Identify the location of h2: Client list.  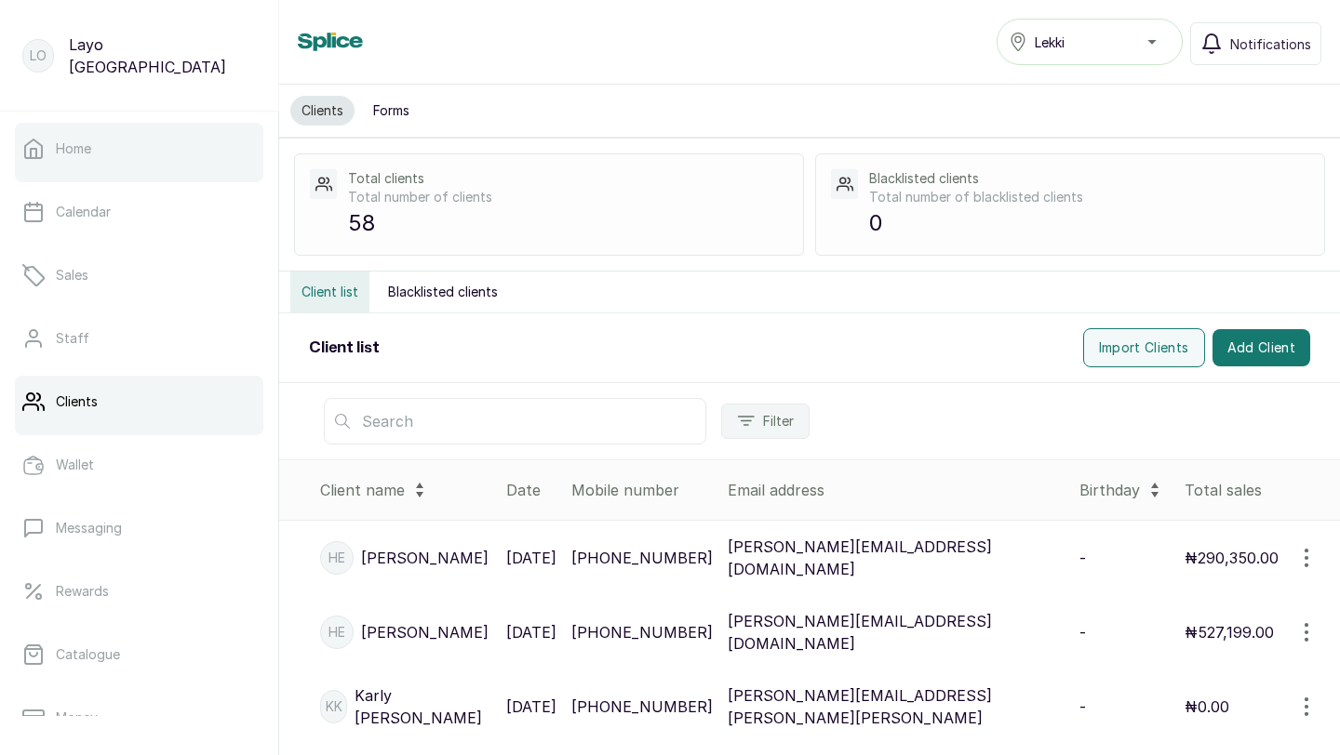
(344, 348).